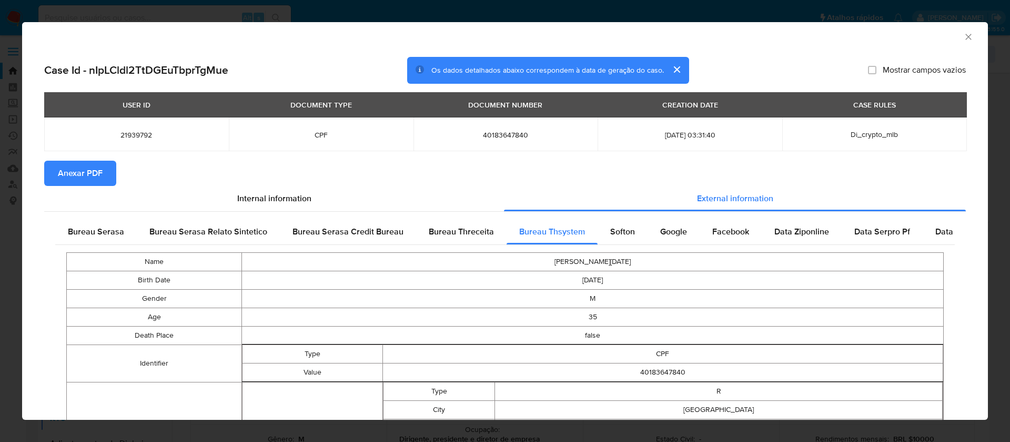 This screenshot has width=1010, height=442. I want to click on td: M, so click(593, 298).